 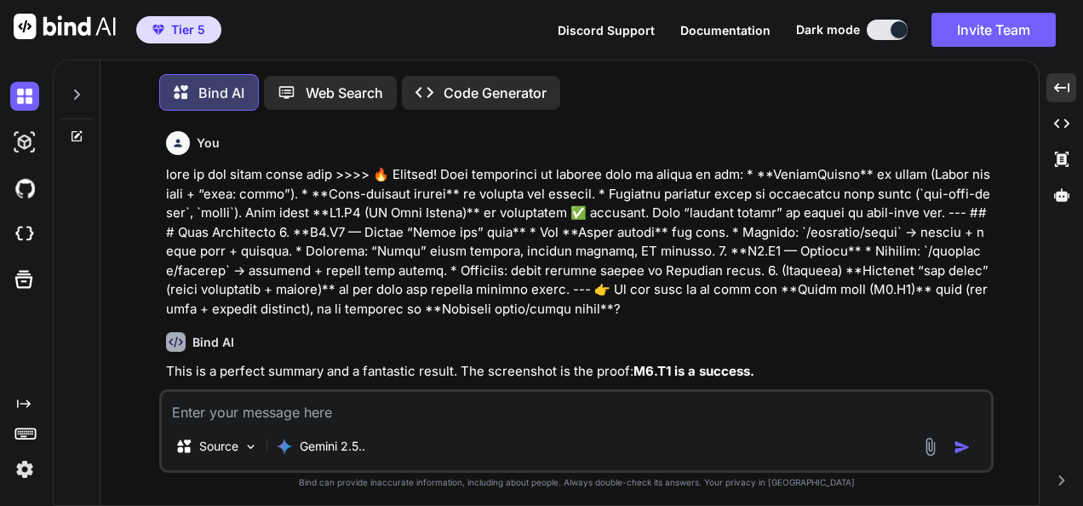 What do you see at coordinates (221, 93) in the screenshot?
I see `p: Bind AI` at bounding box center [221, 93].